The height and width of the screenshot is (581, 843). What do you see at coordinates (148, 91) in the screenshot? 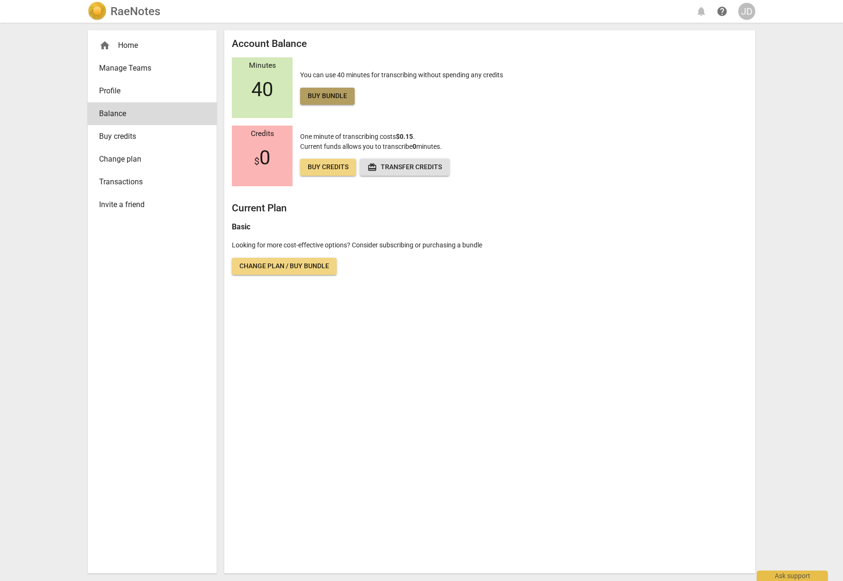
I see `span: Profile` at bounding box center [148, 91].